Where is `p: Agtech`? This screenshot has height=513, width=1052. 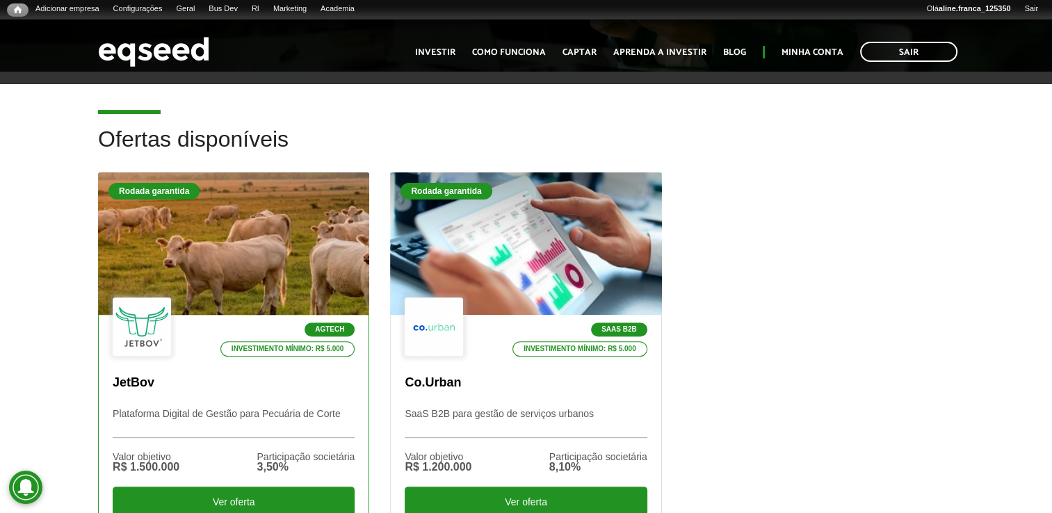 p: Agtech is located at coordinates (330, 330).